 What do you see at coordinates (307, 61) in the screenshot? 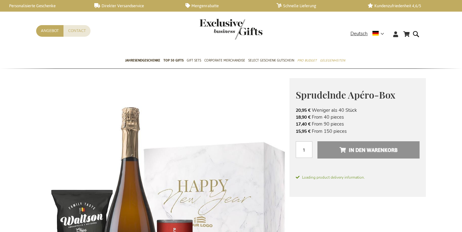
I see `a: Pro Budget` at bounding box center [307, 61].